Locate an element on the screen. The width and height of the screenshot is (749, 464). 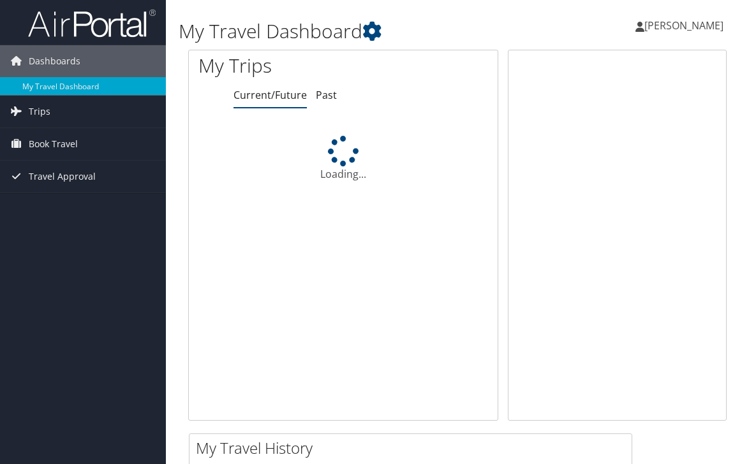
h1: My Trips is located at coordinates (279, 66).